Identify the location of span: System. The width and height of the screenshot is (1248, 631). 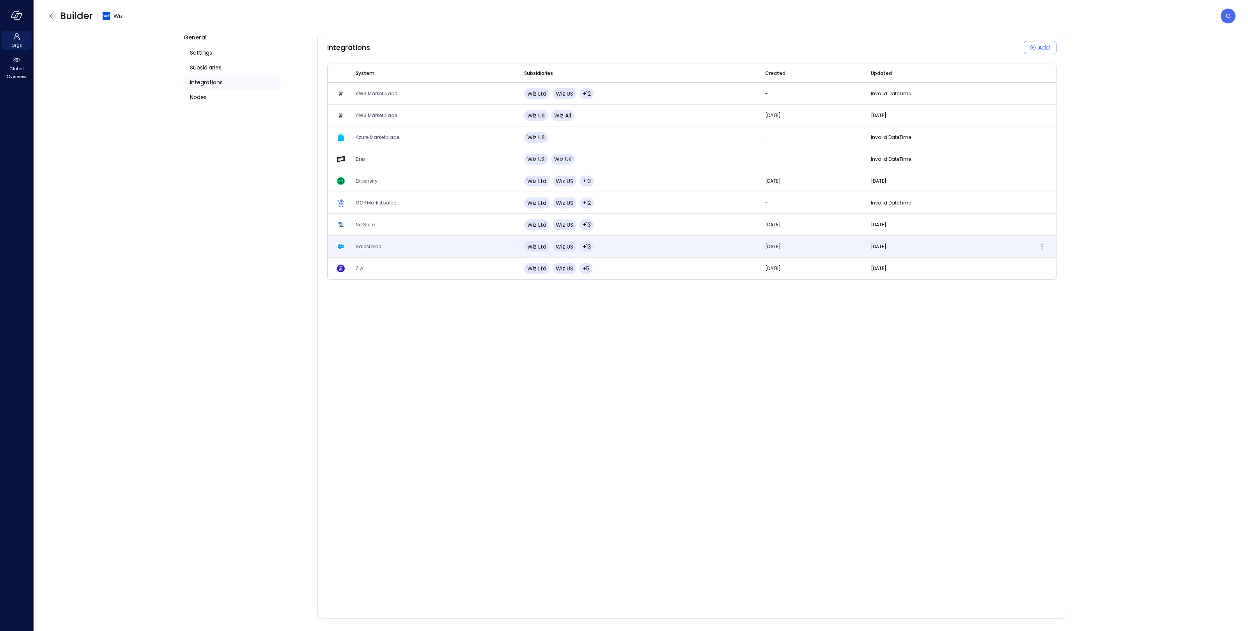
(365, 73).